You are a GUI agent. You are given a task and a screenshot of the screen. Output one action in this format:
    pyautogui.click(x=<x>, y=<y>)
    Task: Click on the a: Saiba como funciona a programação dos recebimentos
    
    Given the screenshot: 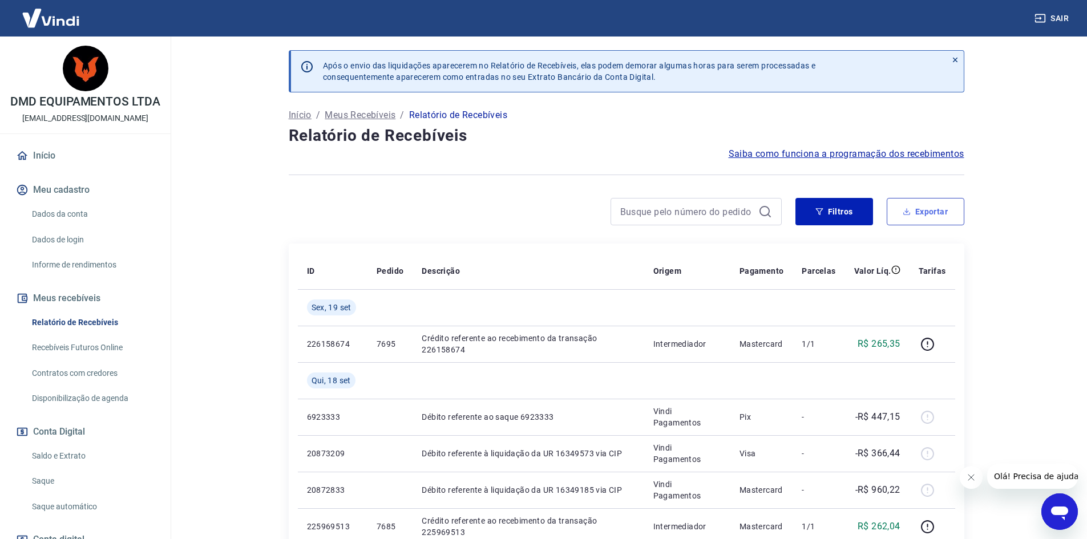 What is the action you would take?
    pyautogui.click(x=846, y=154)
    